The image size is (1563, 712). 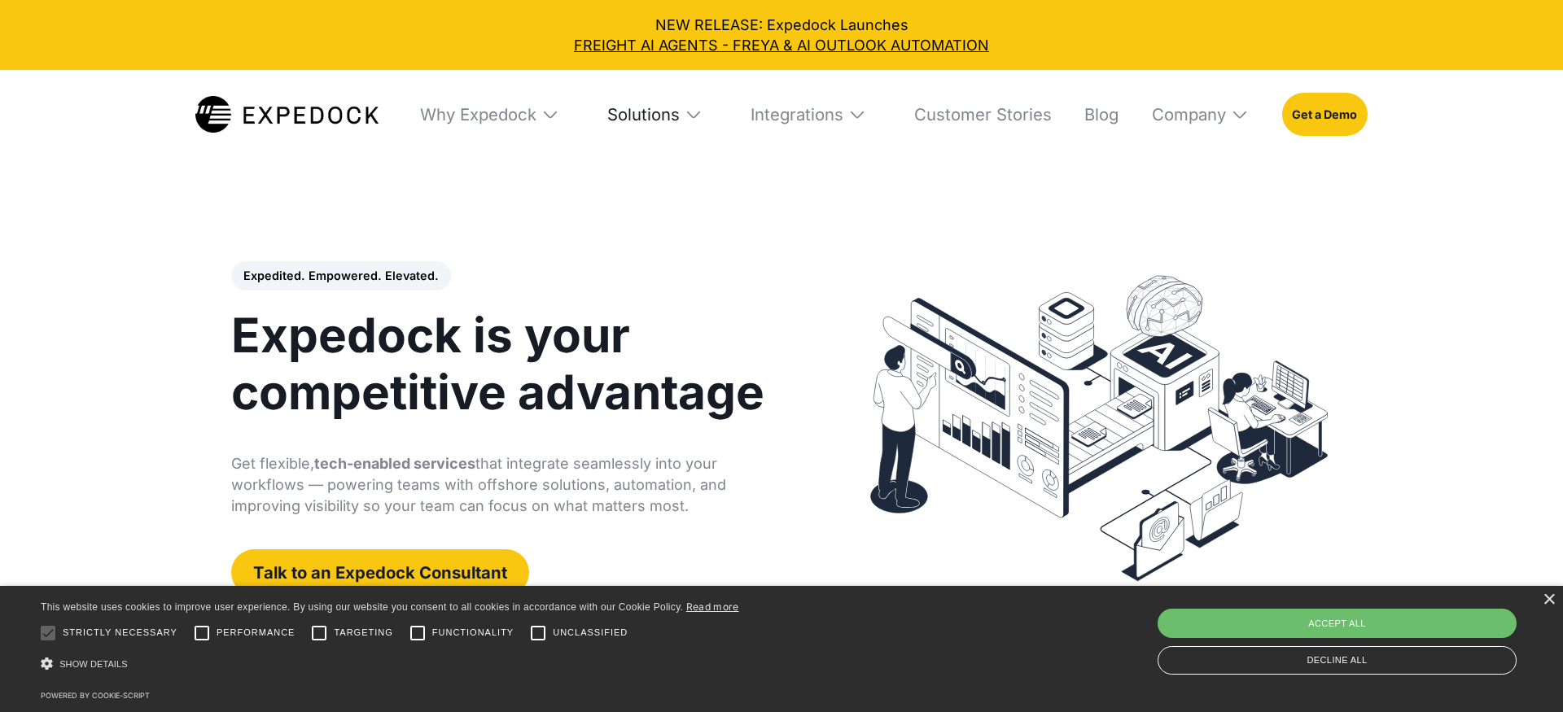 I want to click on span: Performance, so click(x=256, y=632).